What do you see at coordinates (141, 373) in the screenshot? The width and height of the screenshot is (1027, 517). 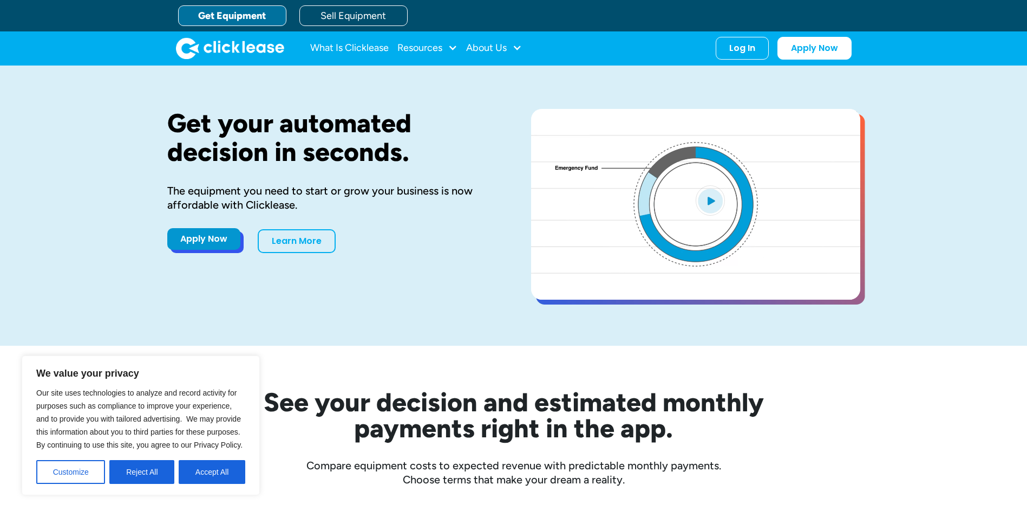 I see `p: We value your privacy` at bounding box center [141, 373].